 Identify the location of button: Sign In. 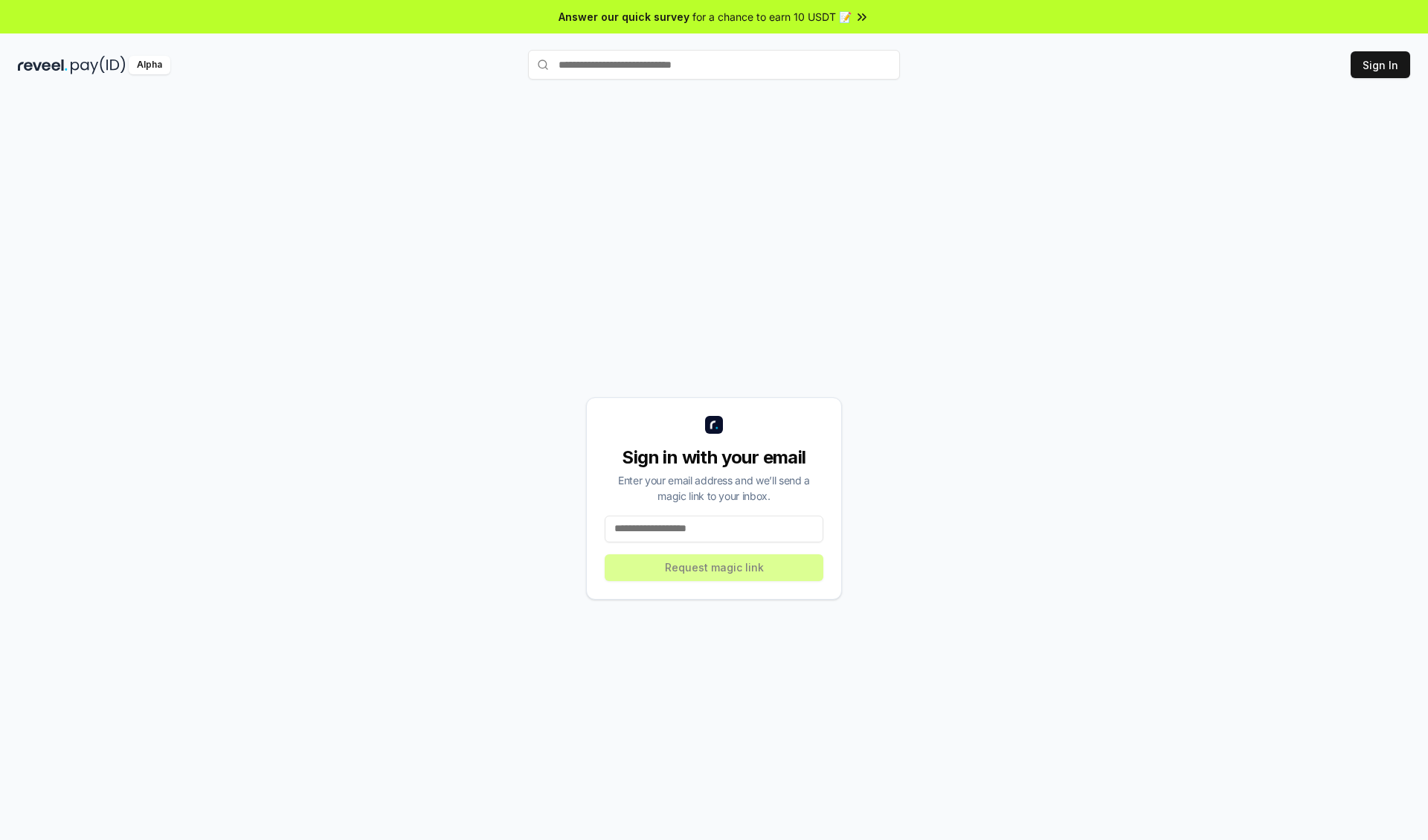
(1380, 64).